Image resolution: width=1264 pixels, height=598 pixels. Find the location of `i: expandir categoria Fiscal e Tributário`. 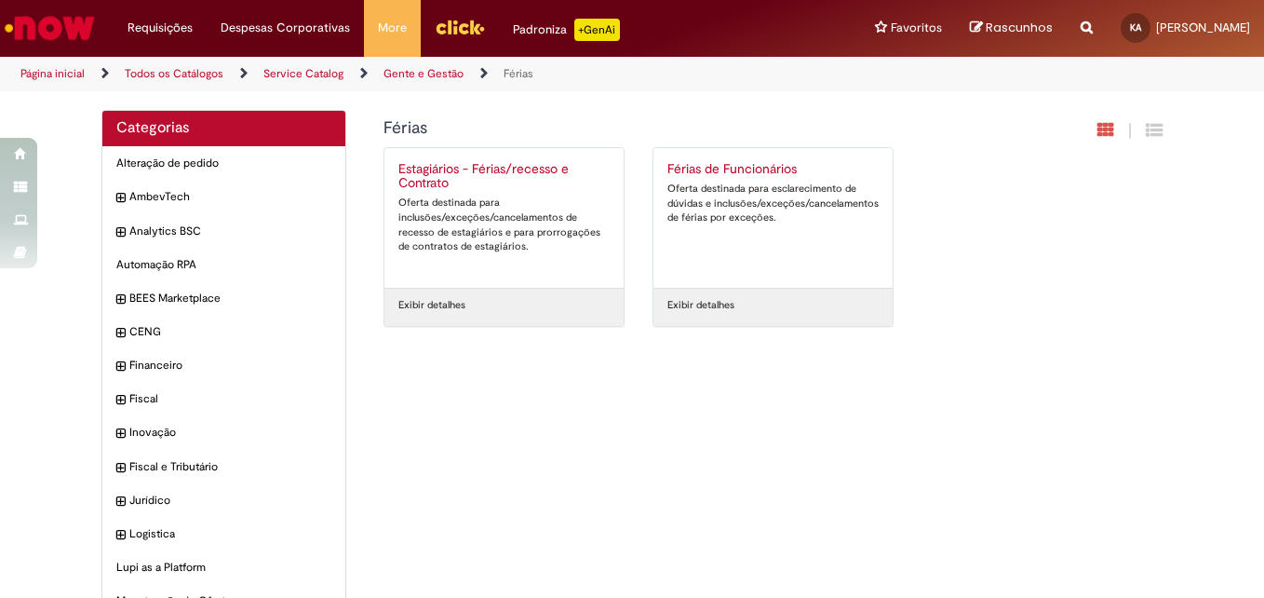

i: expandir categoria Fiscal e Tributário is located at coordinates (120, 468).